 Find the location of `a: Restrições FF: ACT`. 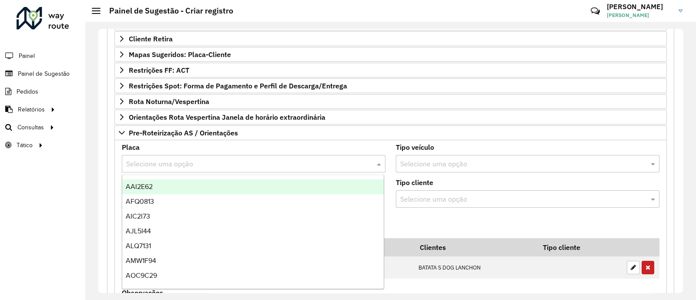

a: Restrições FF: ACT is located at coordinates (391, 70).